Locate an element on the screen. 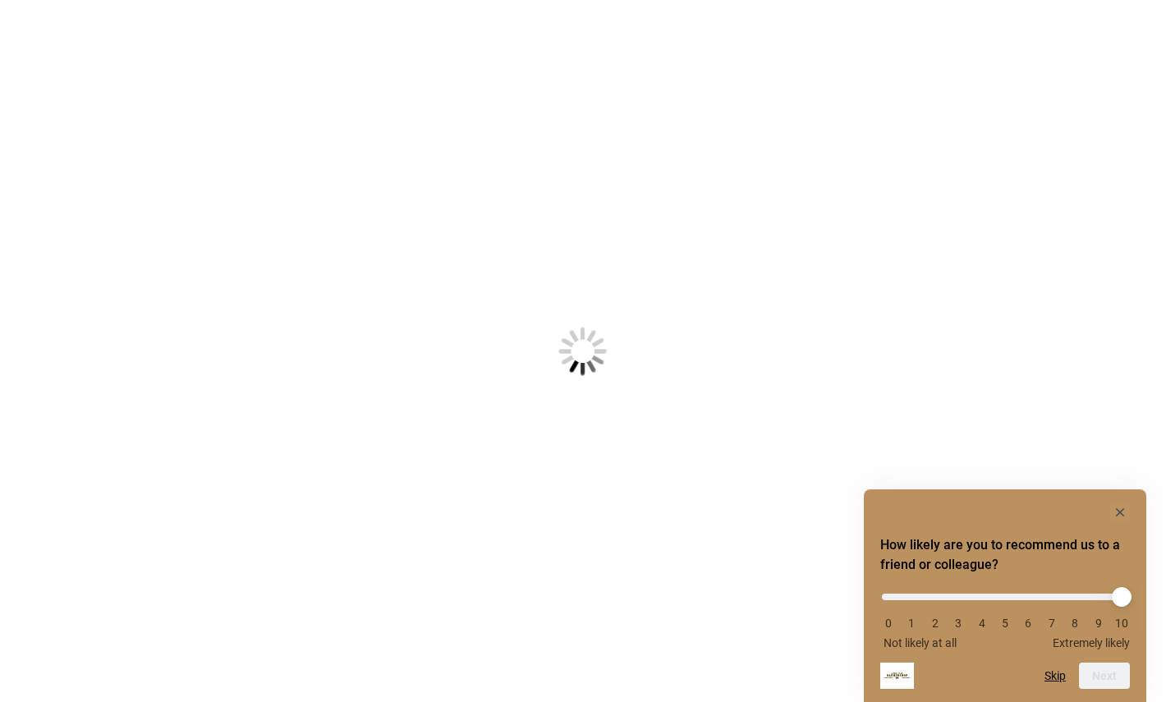 The height and width of the screenshot is (702, 1166). li: 8 is located at coordinates (1075, 623).